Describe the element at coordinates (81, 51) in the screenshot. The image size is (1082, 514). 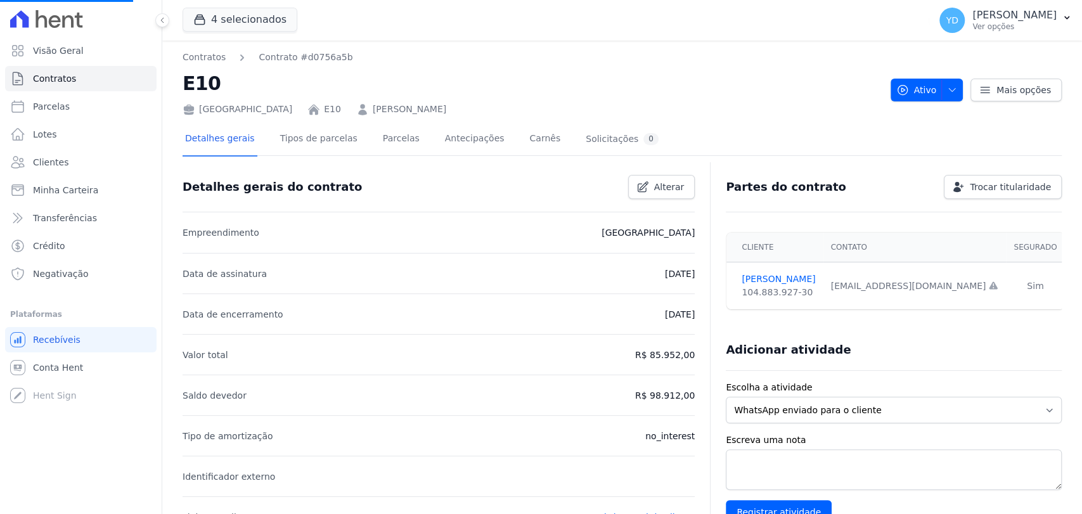
I see `a: Visão Geral` at that location.